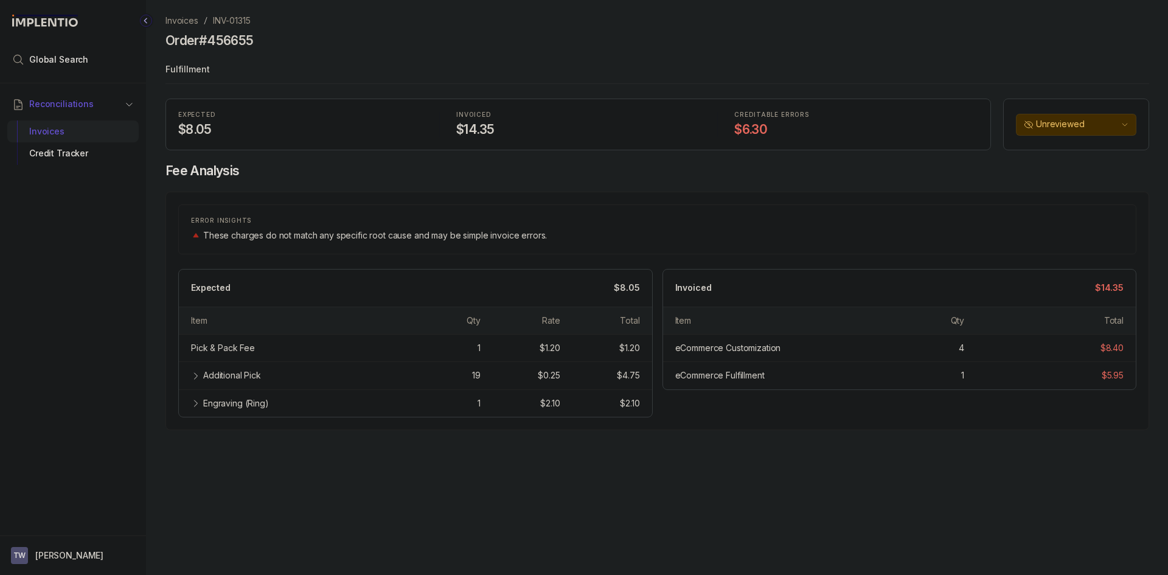  Describe the element at coordinates (196, 235) in the screenshot. I see `img: trend image` at that location.